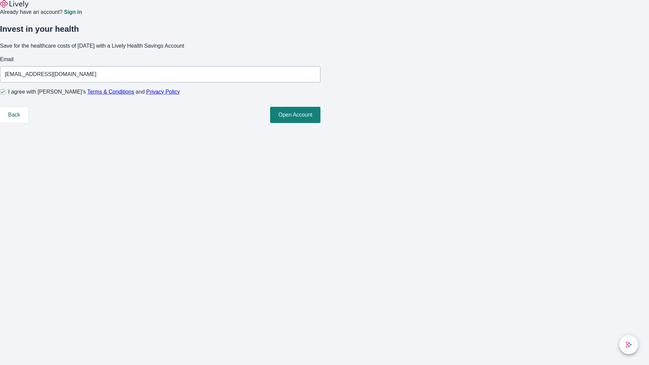 The image size is (649, 365). I want to click on button: Open Account, so click(295, 115).